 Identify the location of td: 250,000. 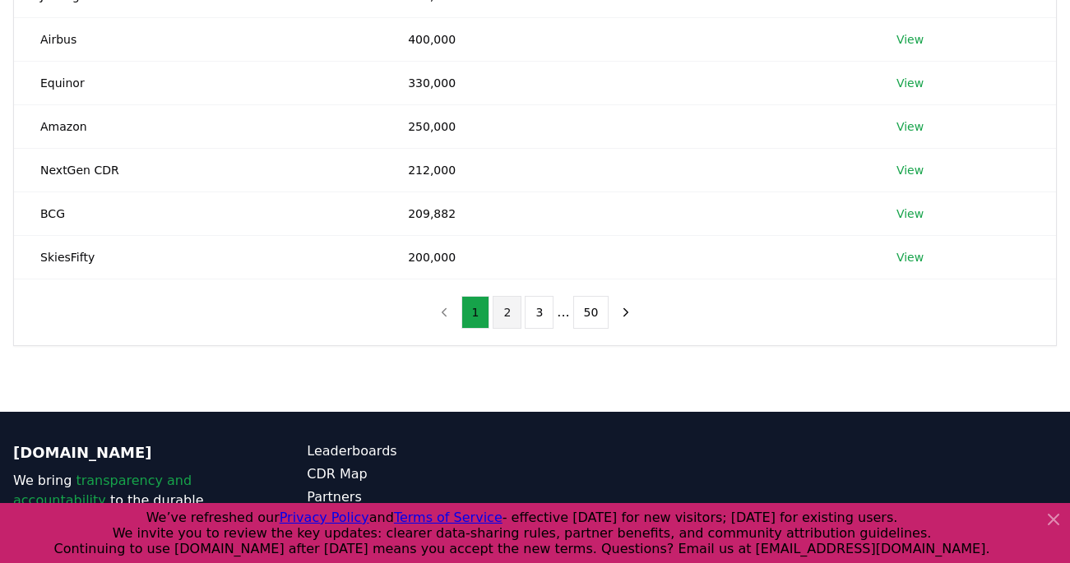
(626, 126).